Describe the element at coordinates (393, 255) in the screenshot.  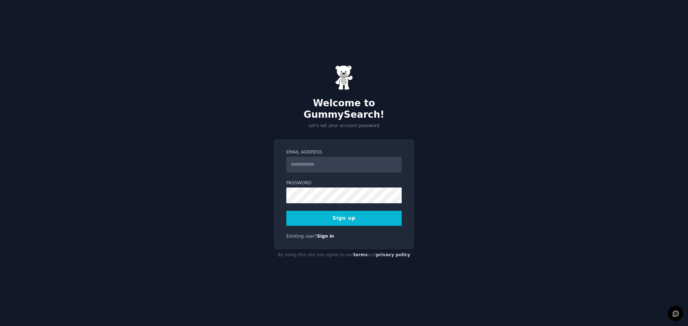
I see `a: privacy policy` at that location.